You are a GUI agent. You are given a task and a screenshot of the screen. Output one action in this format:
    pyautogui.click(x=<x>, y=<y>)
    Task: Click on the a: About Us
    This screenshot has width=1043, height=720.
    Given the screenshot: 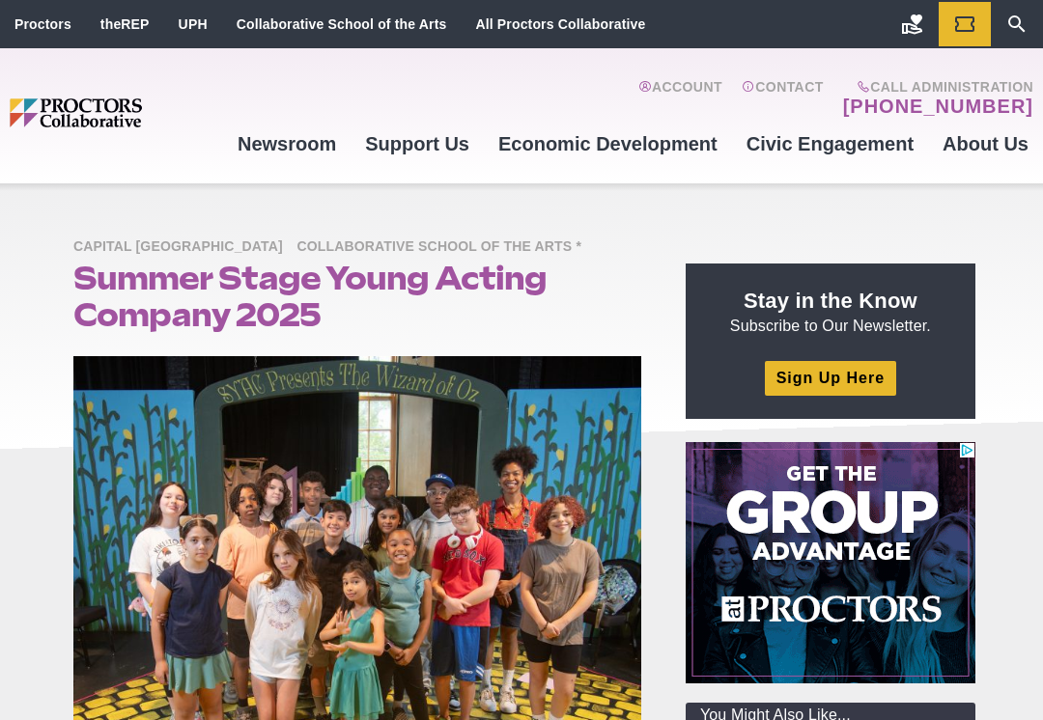 What is the action you would take?
    pyautogui.click(x=985, y=144)
    